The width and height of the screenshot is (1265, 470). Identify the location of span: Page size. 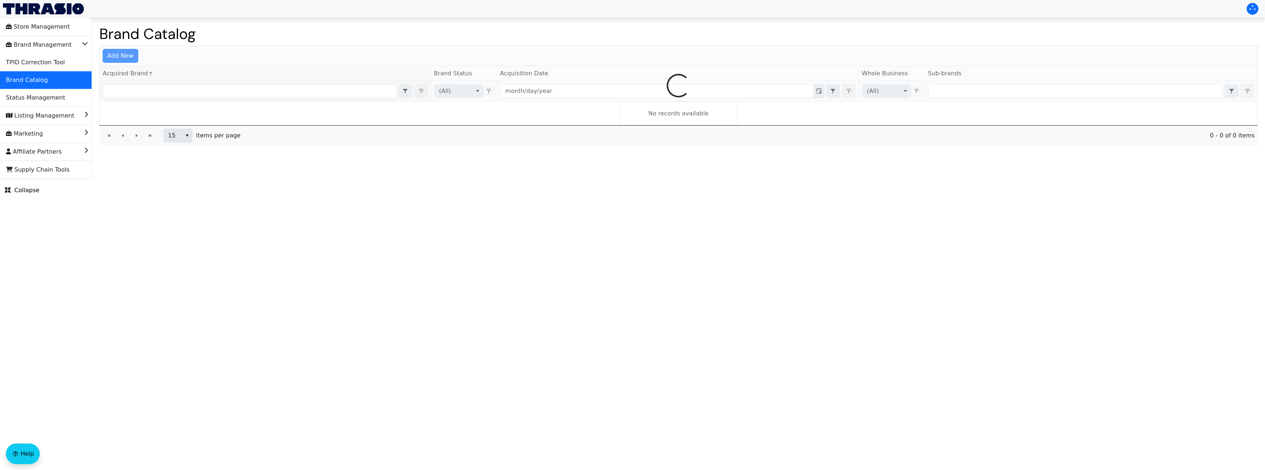
(178, 136).